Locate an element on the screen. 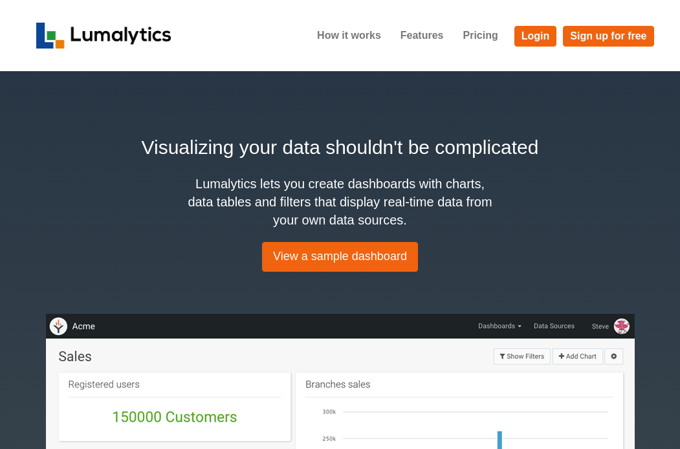  a: How it works is located at coordinates (349, 36).